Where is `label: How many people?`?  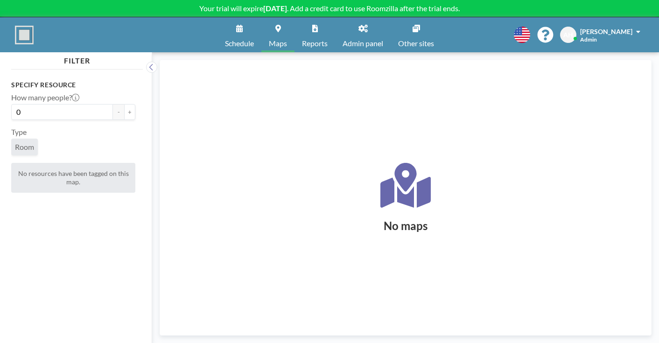 label: How many people? is located at coordinates (45, 98).